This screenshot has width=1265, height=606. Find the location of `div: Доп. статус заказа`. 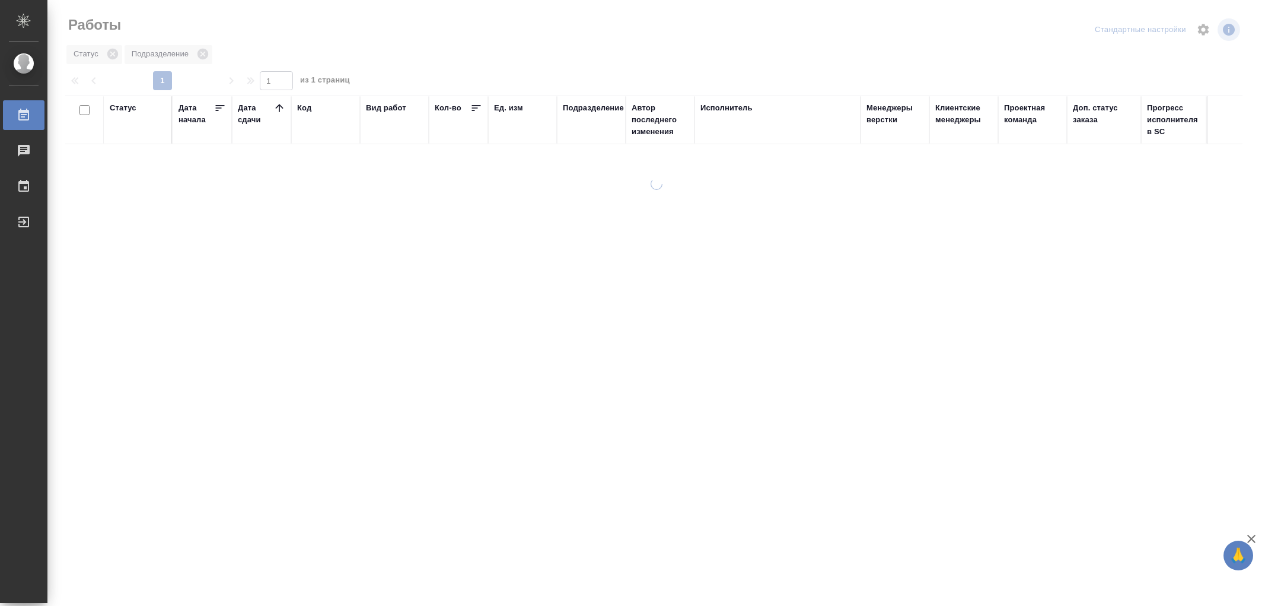

div: Доп. статус заказа is located at coordinates (1104, 114).